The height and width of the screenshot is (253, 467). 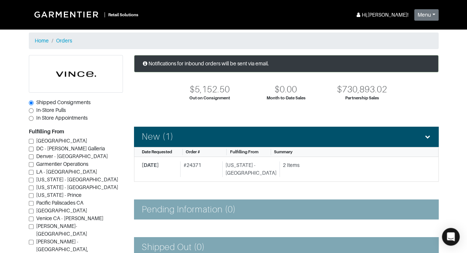 What do you see at coordinates (67, 14) in the screenshot?
I see `img: Garmentier` at bounding box center [67, 14].